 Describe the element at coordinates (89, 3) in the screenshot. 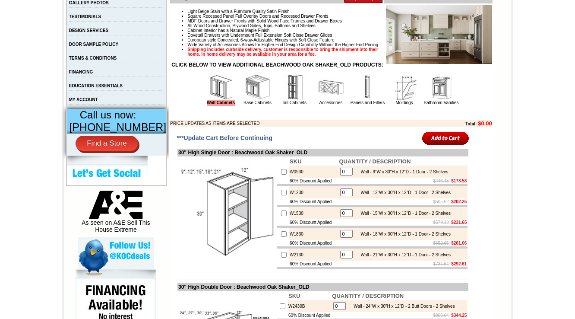

I see `a: GALLERY PHOTOS` at that location.